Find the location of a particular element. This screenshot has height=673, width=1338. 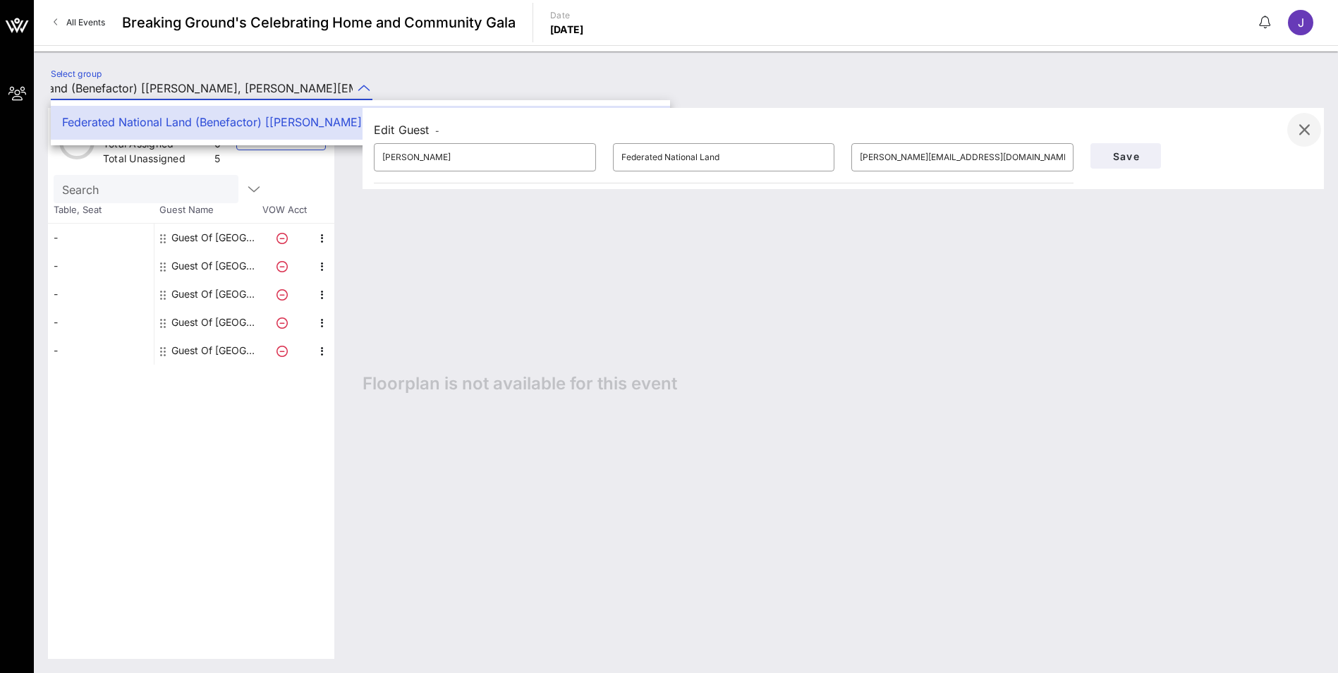

span: Floorplan is not available for this event is located at coordinates (520, 384).